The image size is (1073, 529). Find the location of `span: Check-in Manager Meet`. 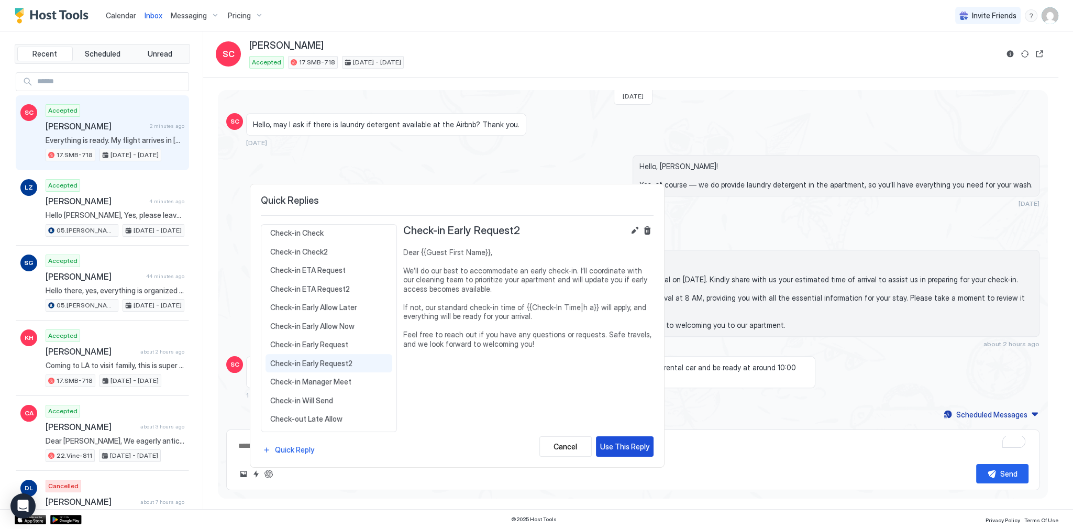

span: Check-in Manager Meet is located at coordinates (329, 382).